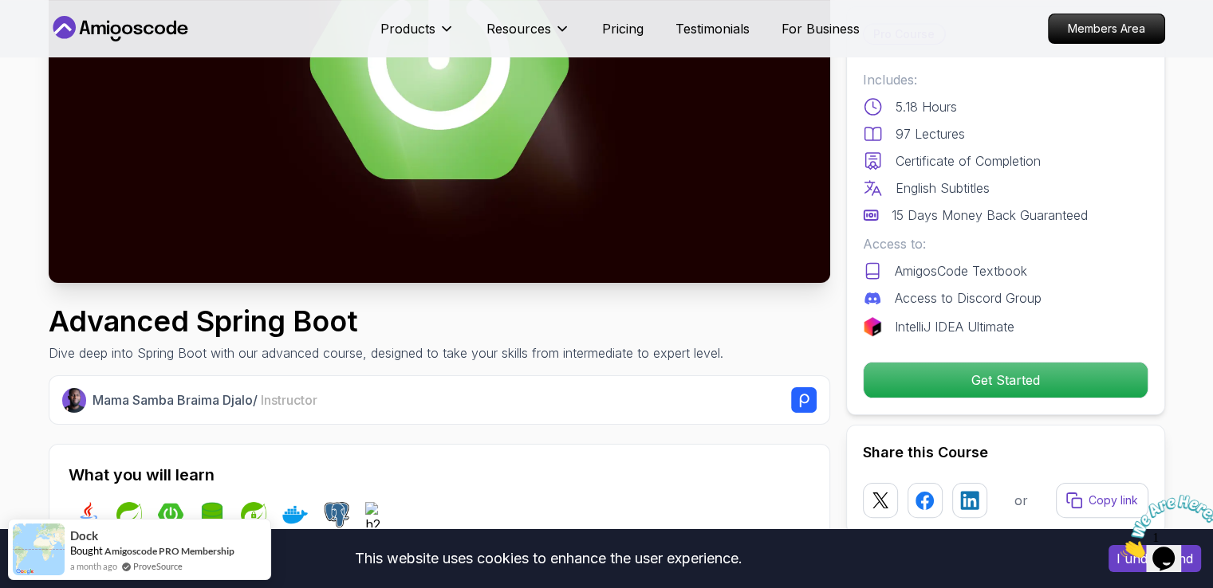  I want to click on a: Pricing, so click(623, 29).